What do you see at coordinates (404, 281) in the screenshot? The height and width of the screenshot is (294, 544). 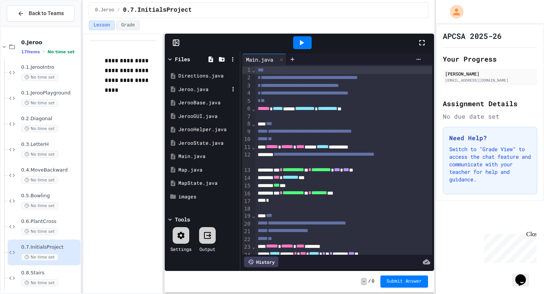 I see `button: Submit Answer` at bounding box center [404, 281].